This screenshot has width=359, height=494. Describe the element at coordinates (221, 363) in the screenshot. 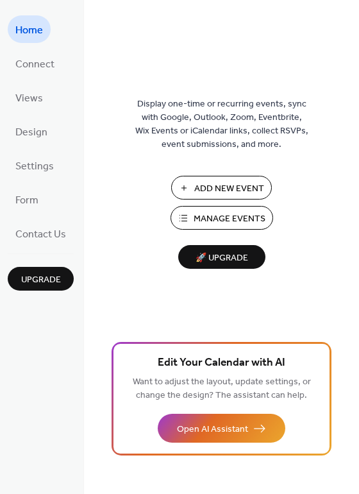

I see `span: Edit Your Calendar with AI` at that location.